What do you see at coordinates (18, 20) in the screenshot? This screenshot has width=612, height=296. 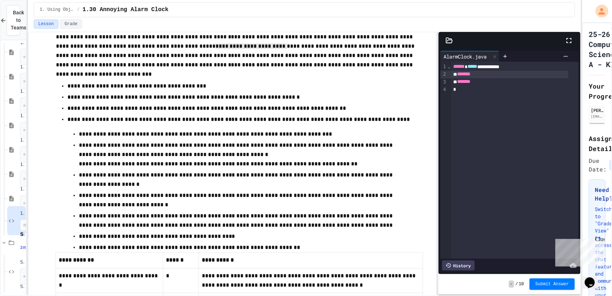 I see `span: Back to Teams` at bounding box center [18, 20].